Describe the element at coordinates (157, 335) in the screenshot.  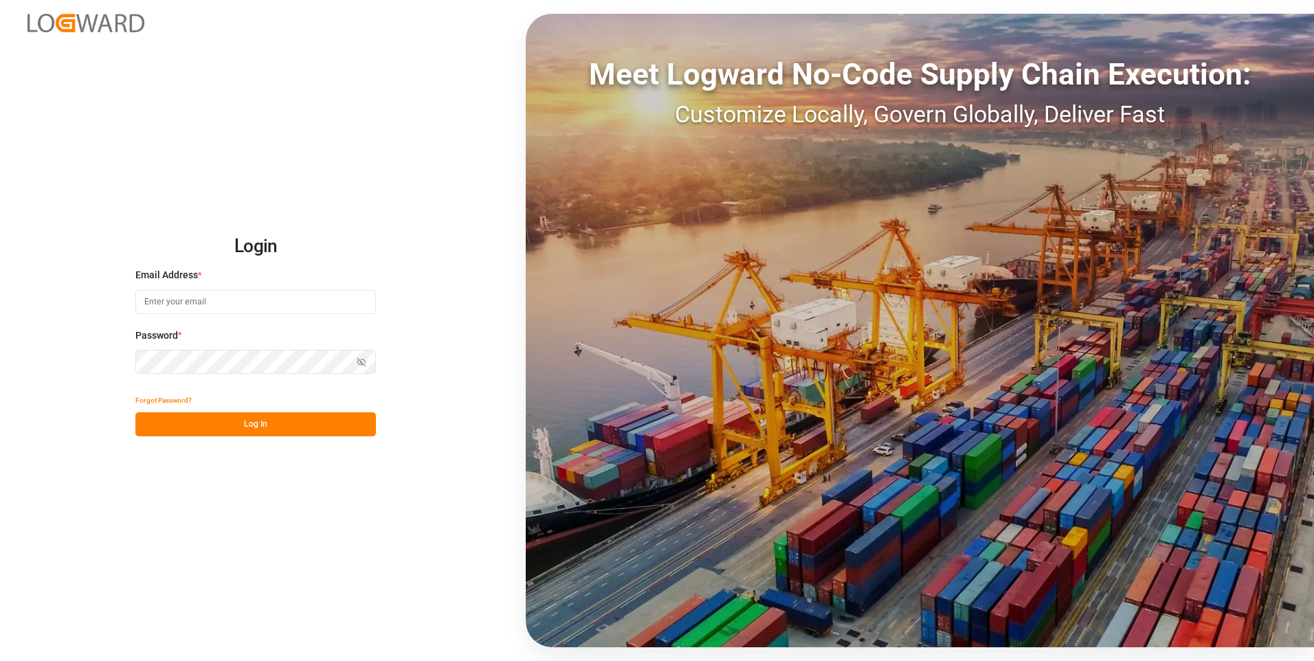
I see `span: Password` at that location.